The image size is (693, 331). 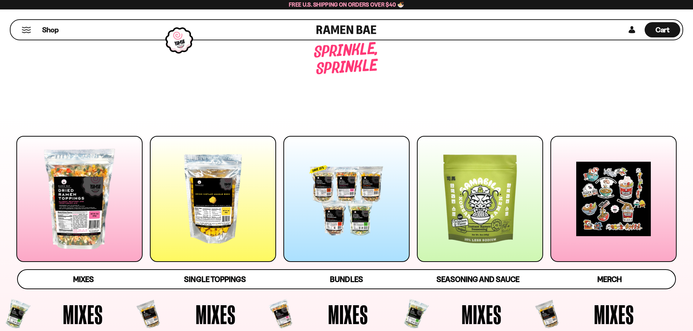 What do you see at coordinates (215, 279) in the screenshot?
I see `span: Single Toppings` at bounding box center [215, 279].